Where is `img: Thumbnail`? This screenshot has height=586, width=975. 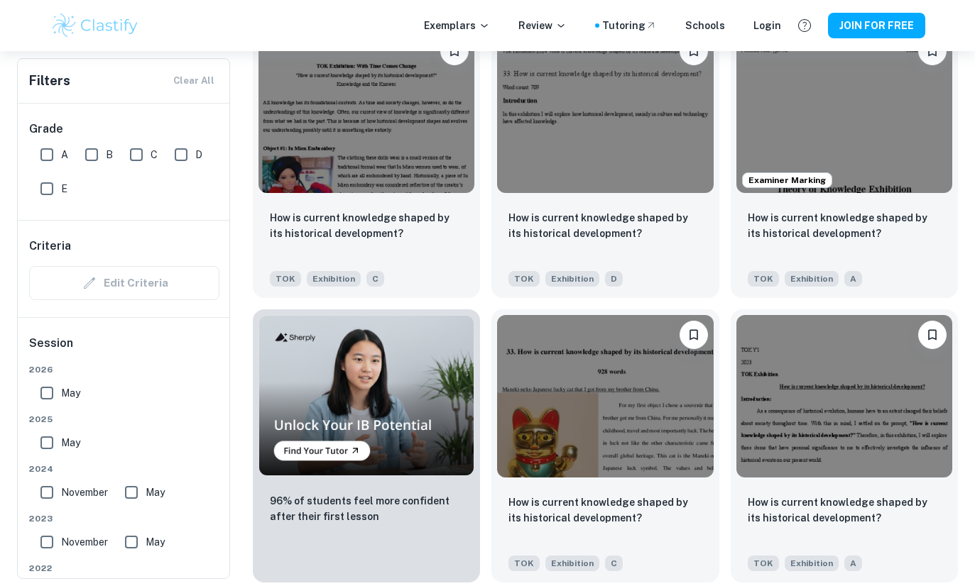
img: Thumbnail is located at coordinates (366, 395).